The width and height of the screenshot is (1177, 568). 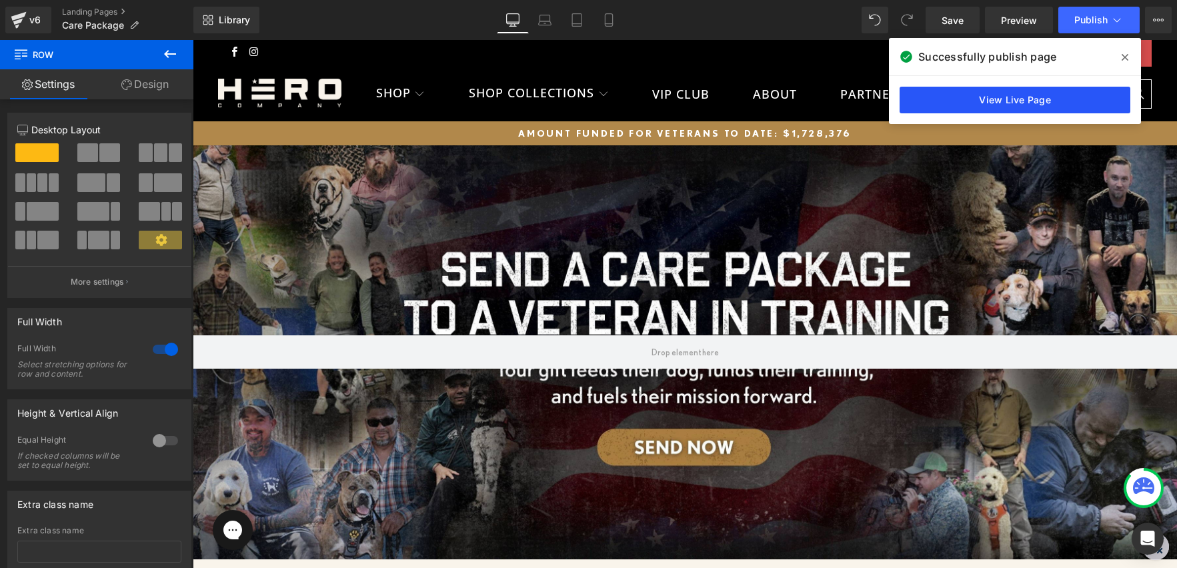 What do you see at coordinates (488, 54) in the screenshot?
I see `span: VIP CLUB` at bounding box center [488, 54].